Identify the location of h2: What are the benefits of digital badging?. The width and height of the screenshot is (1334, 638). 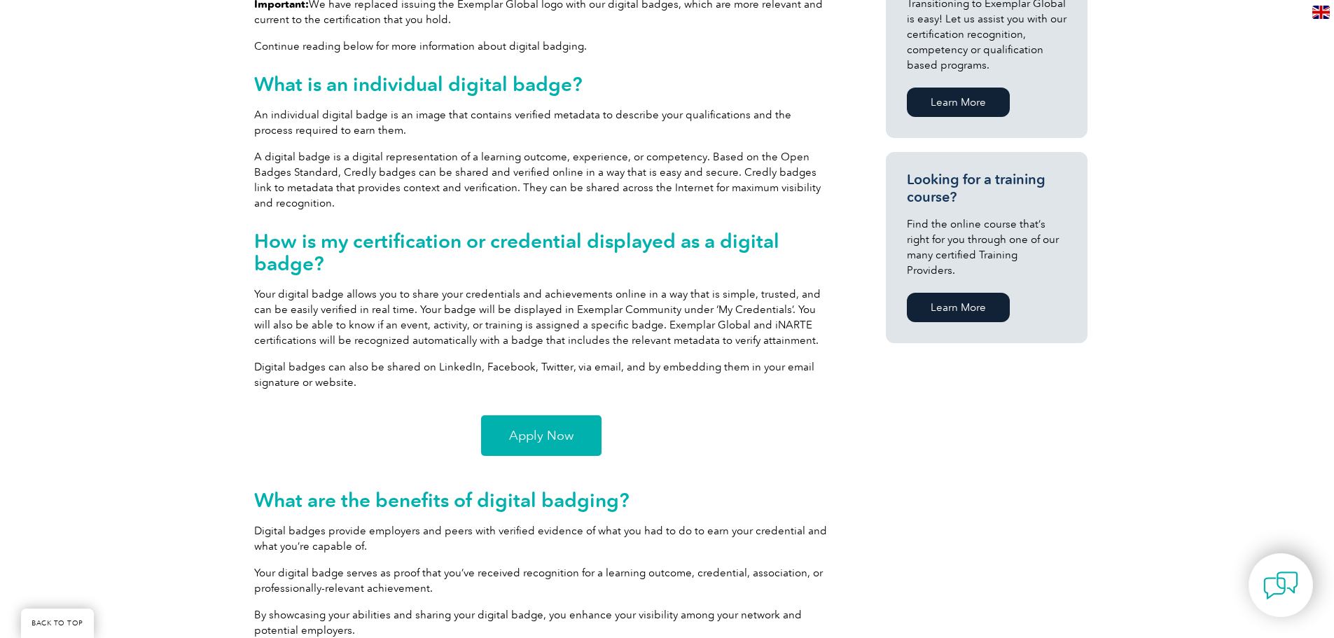
(541, 500).